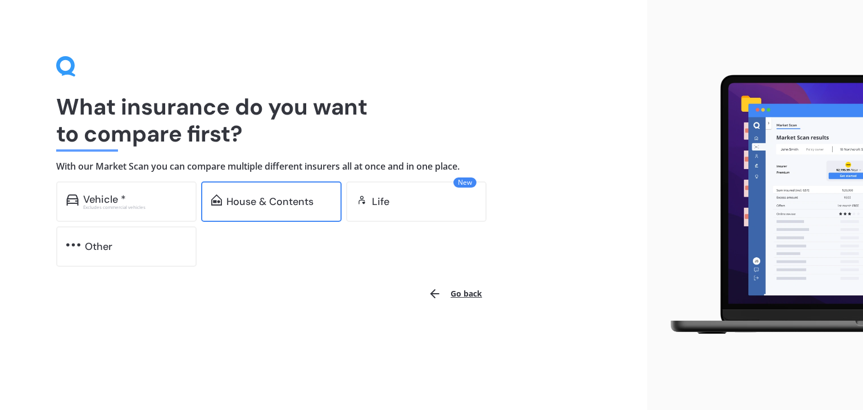 The width and height of the screenshot is (863, 410). Describe the element at coordinates (270, 202) in the screenshot. I see `div: House & Contents` at that location.